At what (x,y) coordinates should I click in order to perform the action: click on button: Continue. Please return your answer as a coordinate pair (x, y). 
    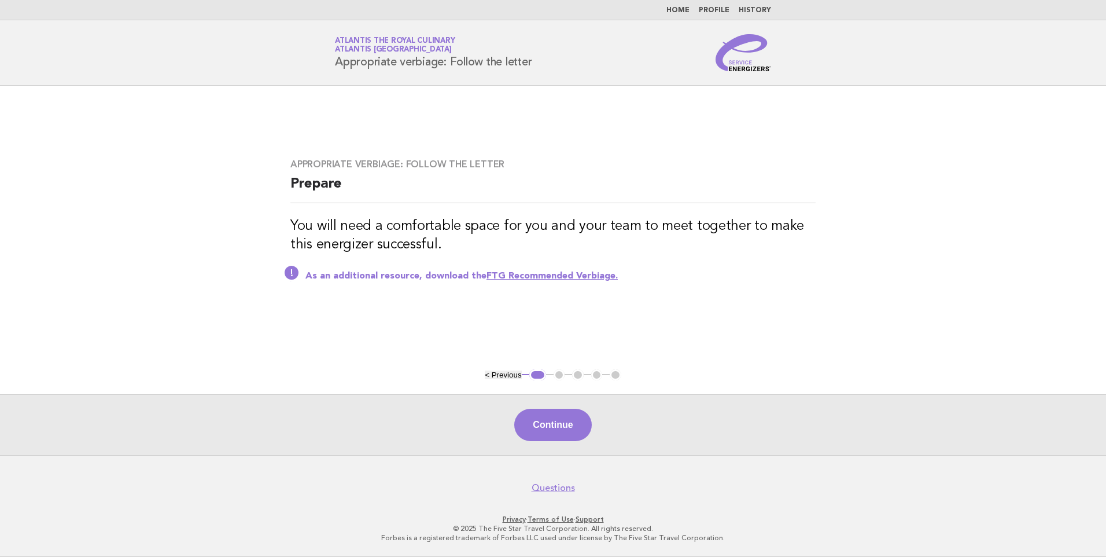
    Looking at the image, I should click on (553, 425).